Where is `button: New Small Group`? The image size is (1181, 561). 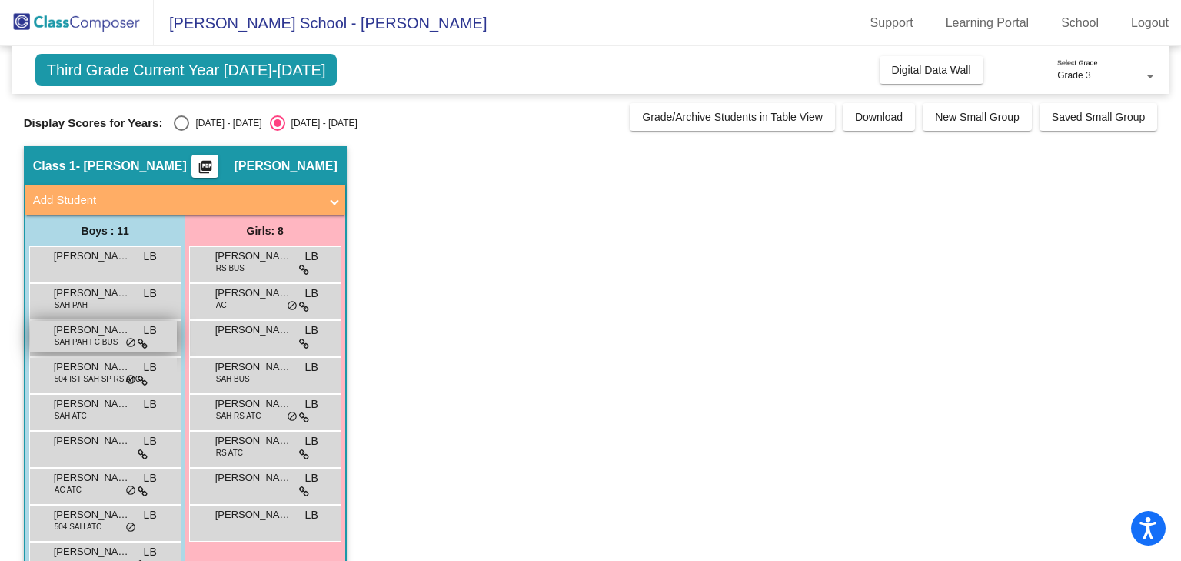
button: New Small Group is located at coordinates (978, 117).